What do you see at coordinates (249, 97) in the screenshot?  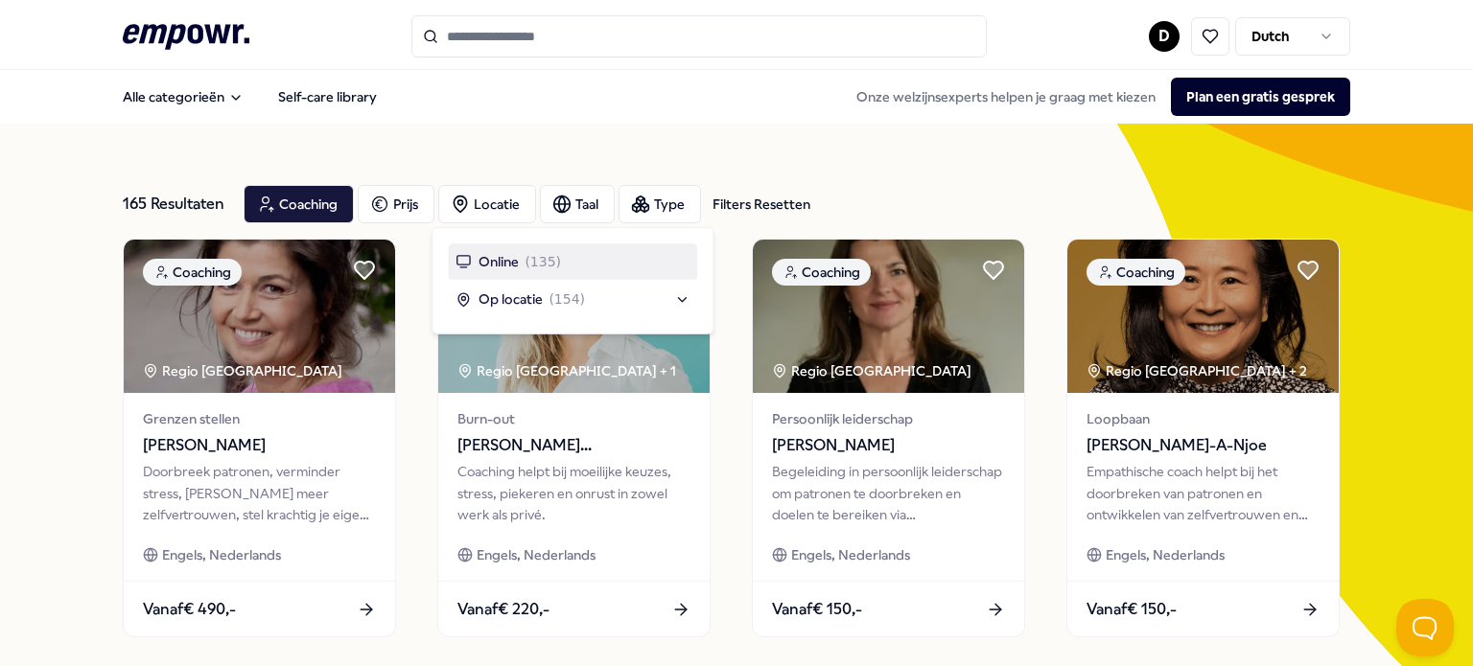 I see `nav: Main` at bounding box center [249, 97].